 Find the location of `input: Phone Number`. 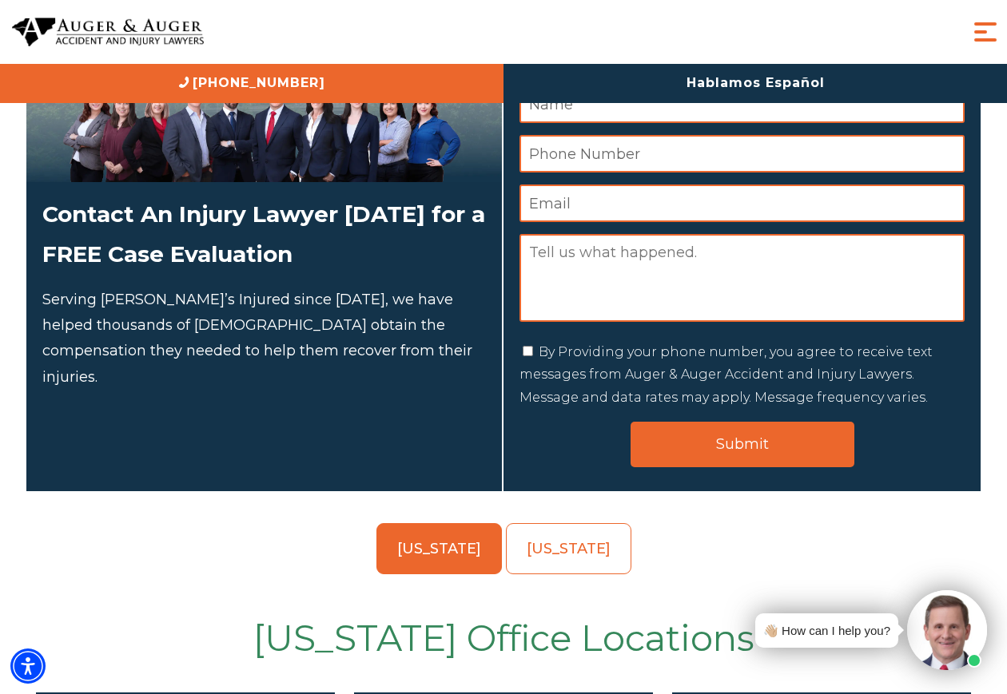

input: Phone Number is located at coordinates (741, 153).